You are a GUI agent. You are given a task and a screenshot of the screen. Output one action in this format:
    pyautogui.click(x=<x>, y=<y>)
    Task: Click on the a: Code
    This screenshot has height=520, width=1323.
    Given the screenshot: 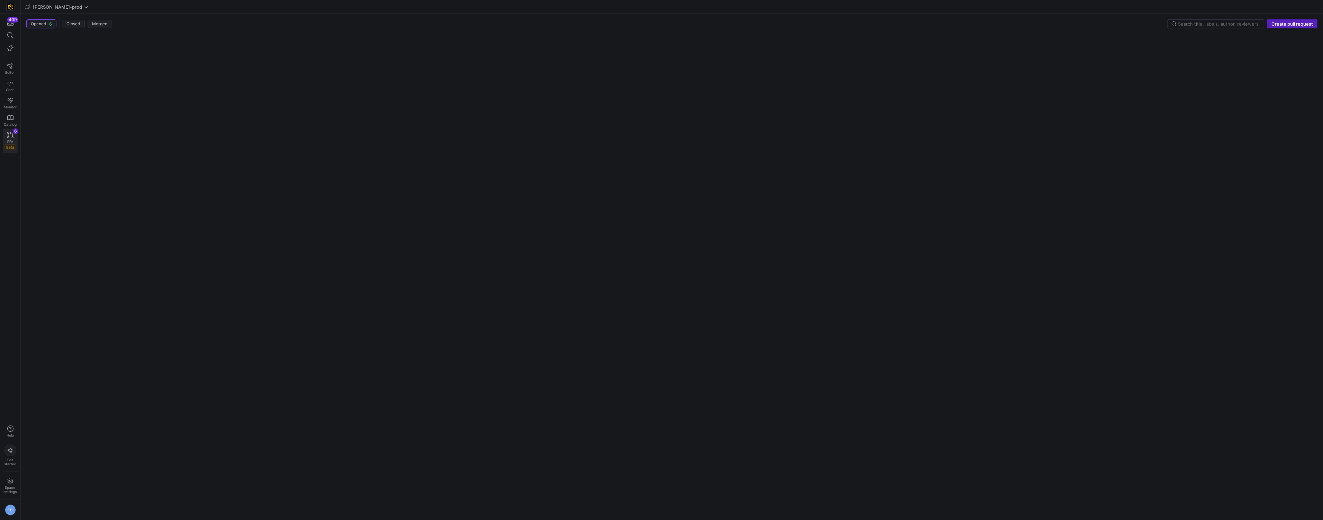 What is the action you would take?
    pyautogui.click(x=10, y=86)
    